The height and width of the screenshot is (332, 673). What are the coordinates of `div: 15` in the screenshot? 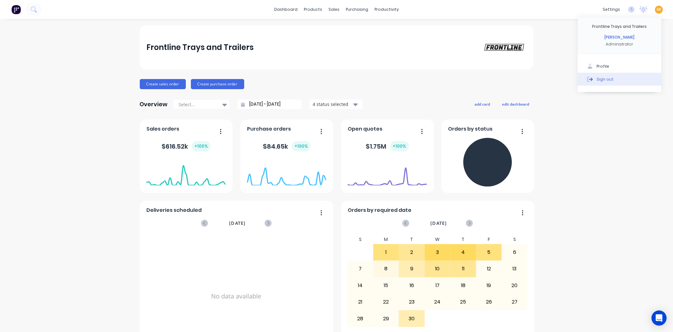 It's located at (386, 285).